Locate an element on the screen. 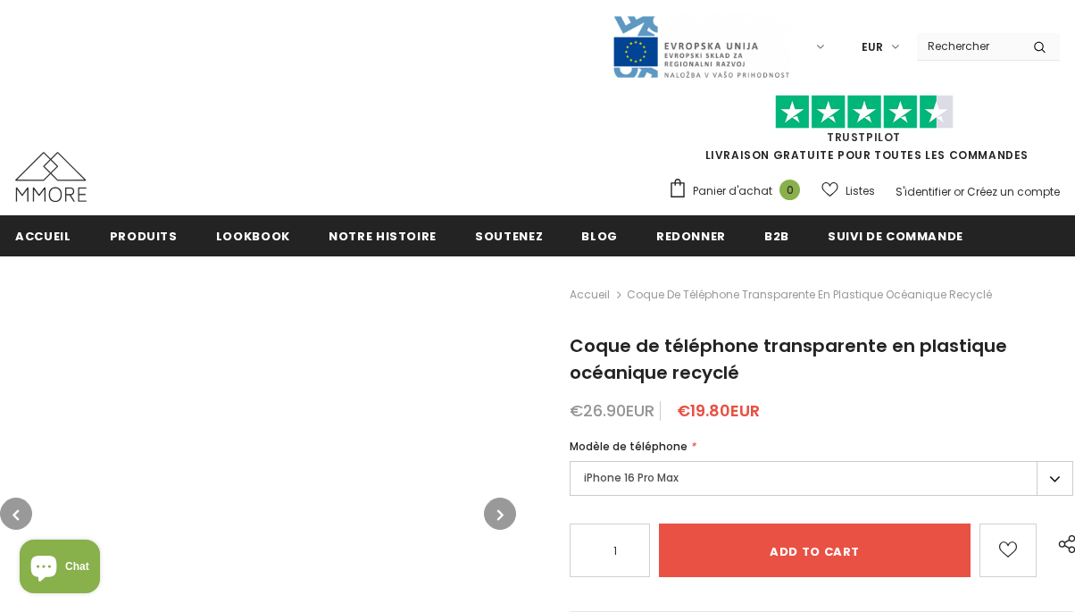 The width and height of the screenshot is (1075, 612). span: €19.80EUR is located at coordinates (718, 410).